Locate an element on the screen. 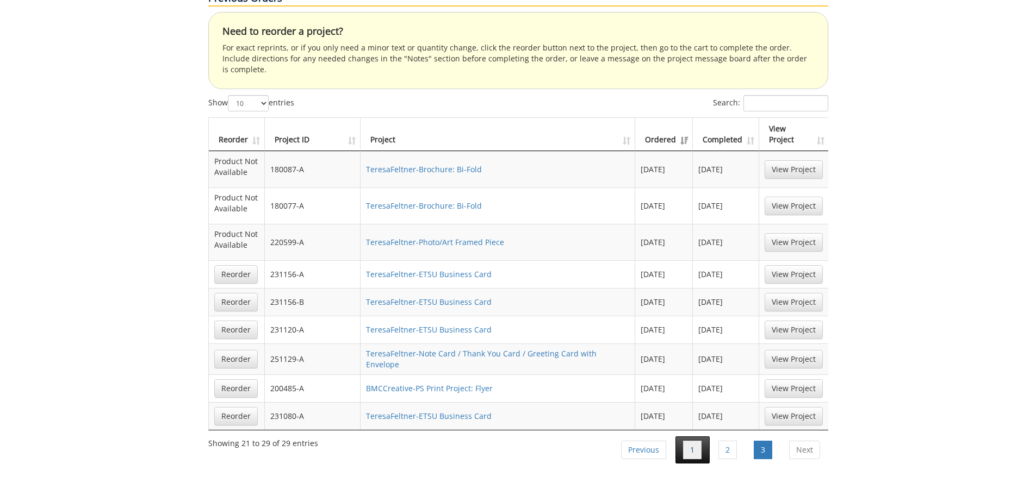  th: Project ID: activate to sort column ascending is located at coordinates (313, 134).